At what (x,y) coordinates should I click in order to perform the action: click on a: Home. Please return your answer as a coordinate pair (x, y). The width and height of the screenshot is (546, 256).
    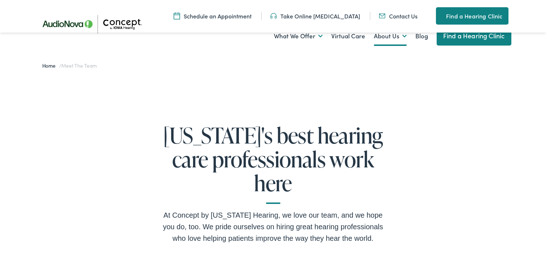
    Looking at the image, I should click on (51, 65).